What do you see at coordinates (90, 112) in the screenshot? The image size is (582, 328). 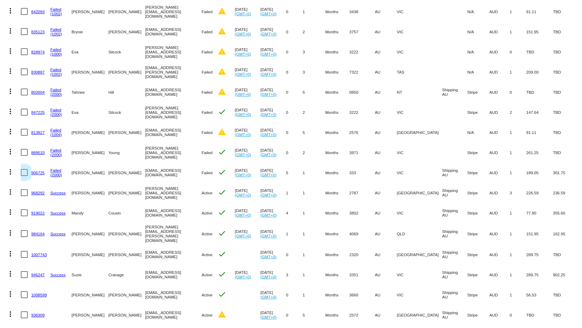 I see `mat-cell: Eva` at bounding box center [90, 112].